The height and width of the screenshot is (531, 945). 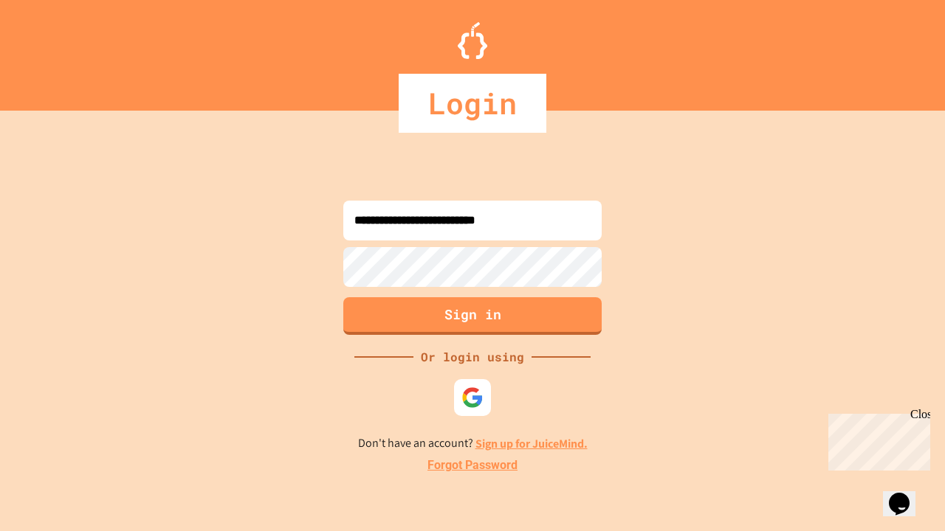 I want to click on a: Sign up for JuiceMind., so click(x=531, y=444).